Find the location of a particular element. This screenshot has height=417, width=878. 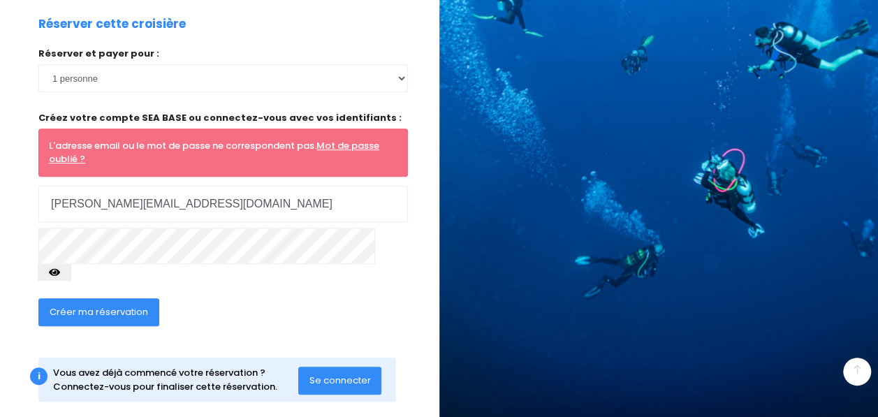

span: Se connecter is located at coordinates (340, 380).